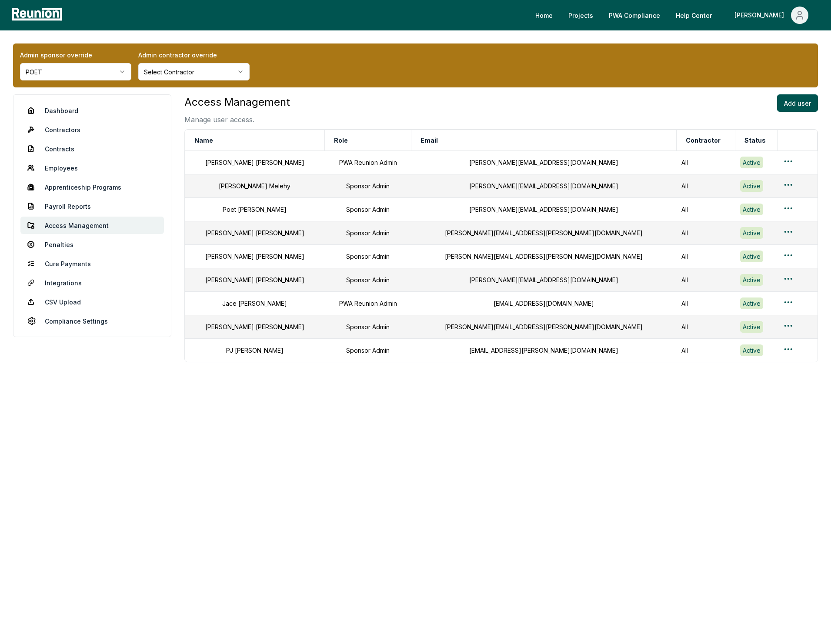 This screenshot has height=625, width=831. Describe the element at coordinates (635, 15) in the screenshot. I see `a: PWA Compliance` at that location.